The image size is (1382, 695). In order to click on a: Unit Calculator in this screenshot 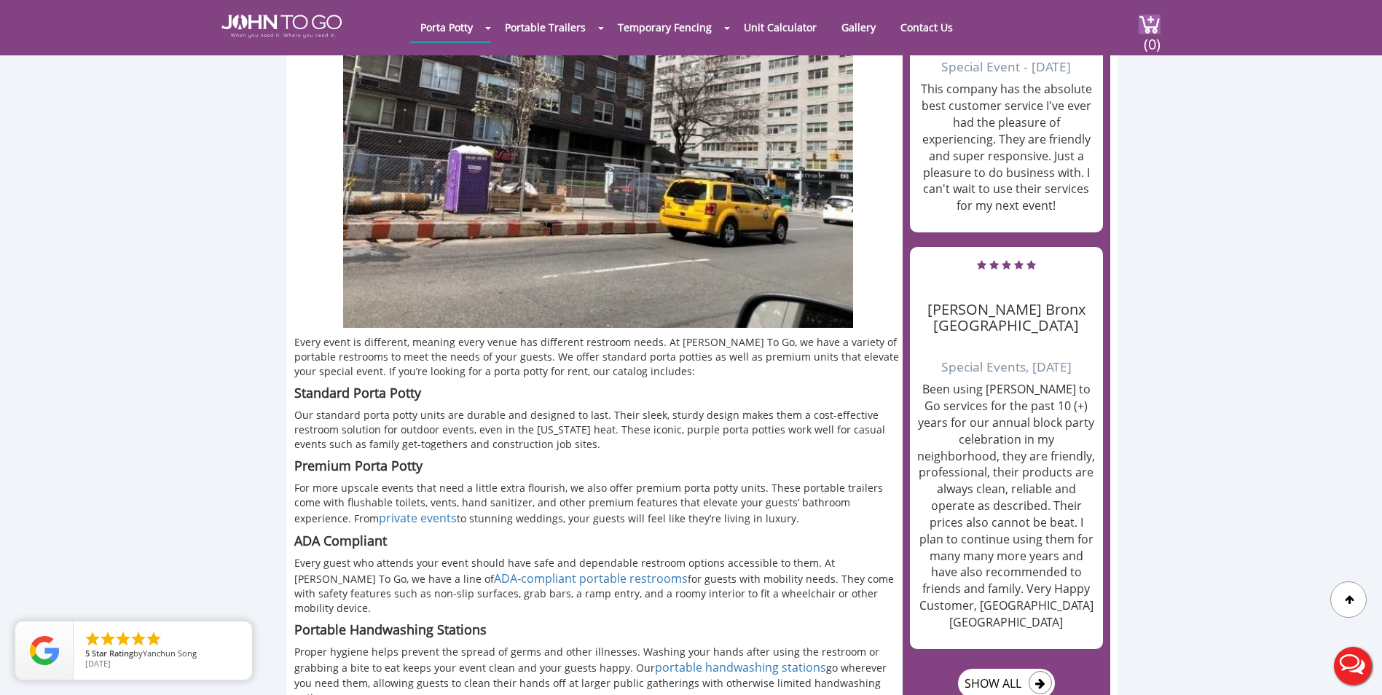, I will do `click(780, 27)`.